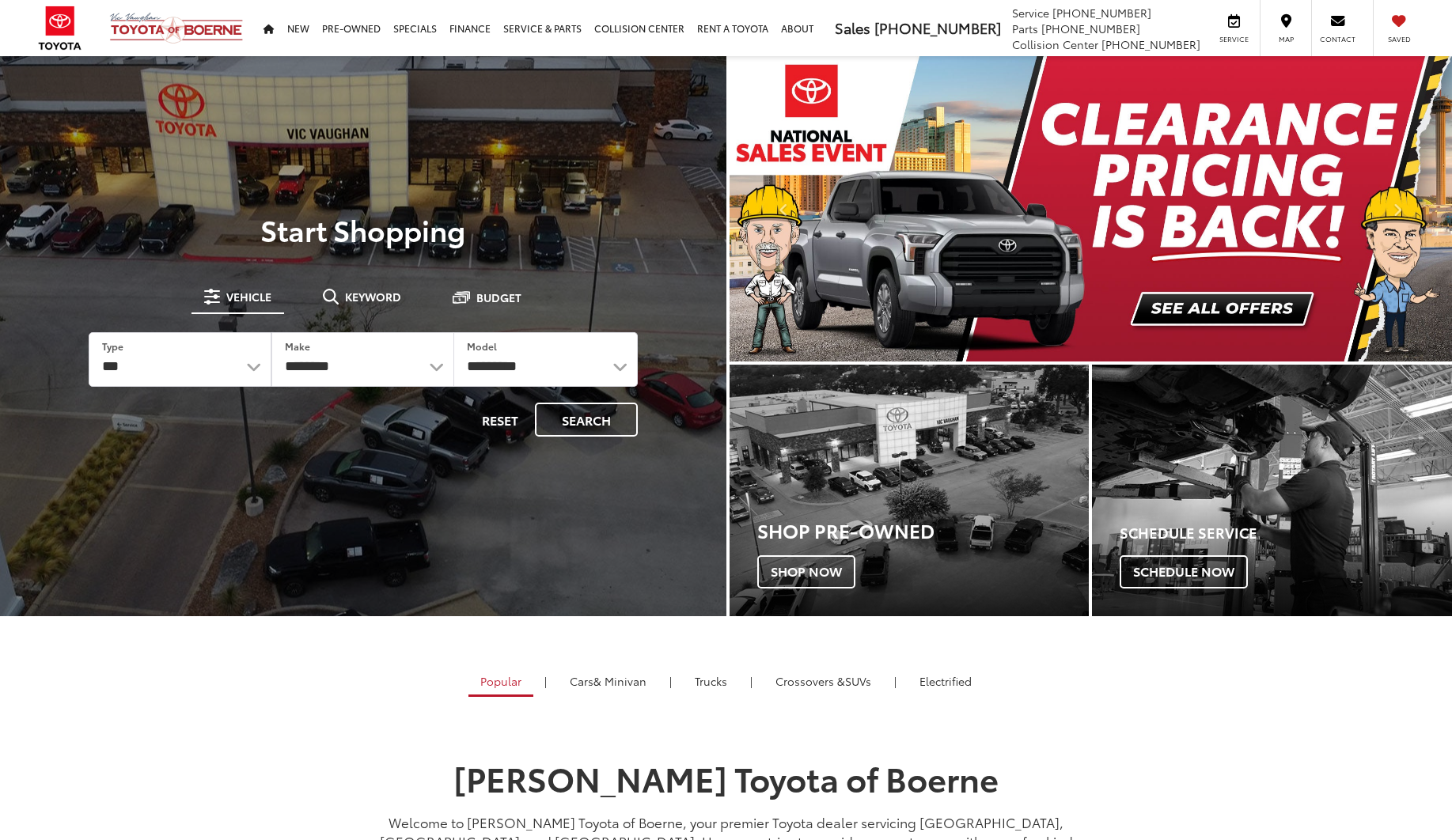 The height and width of the screenshot is (840, 1452). What do you see at coordinates (1055, 44) in the screenshot?
I see `span: Collision Center` at bounding box center [1055, 44].